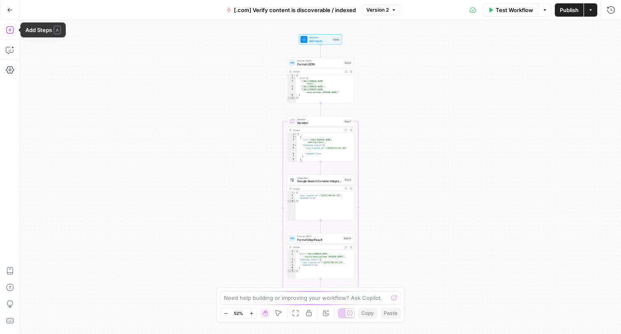 The width and height of the screenshot is (621, 334). Describe the element at coordinates (320, 227) in the screenshot. I see `g: Edge from step_6 to step_10` at that location.